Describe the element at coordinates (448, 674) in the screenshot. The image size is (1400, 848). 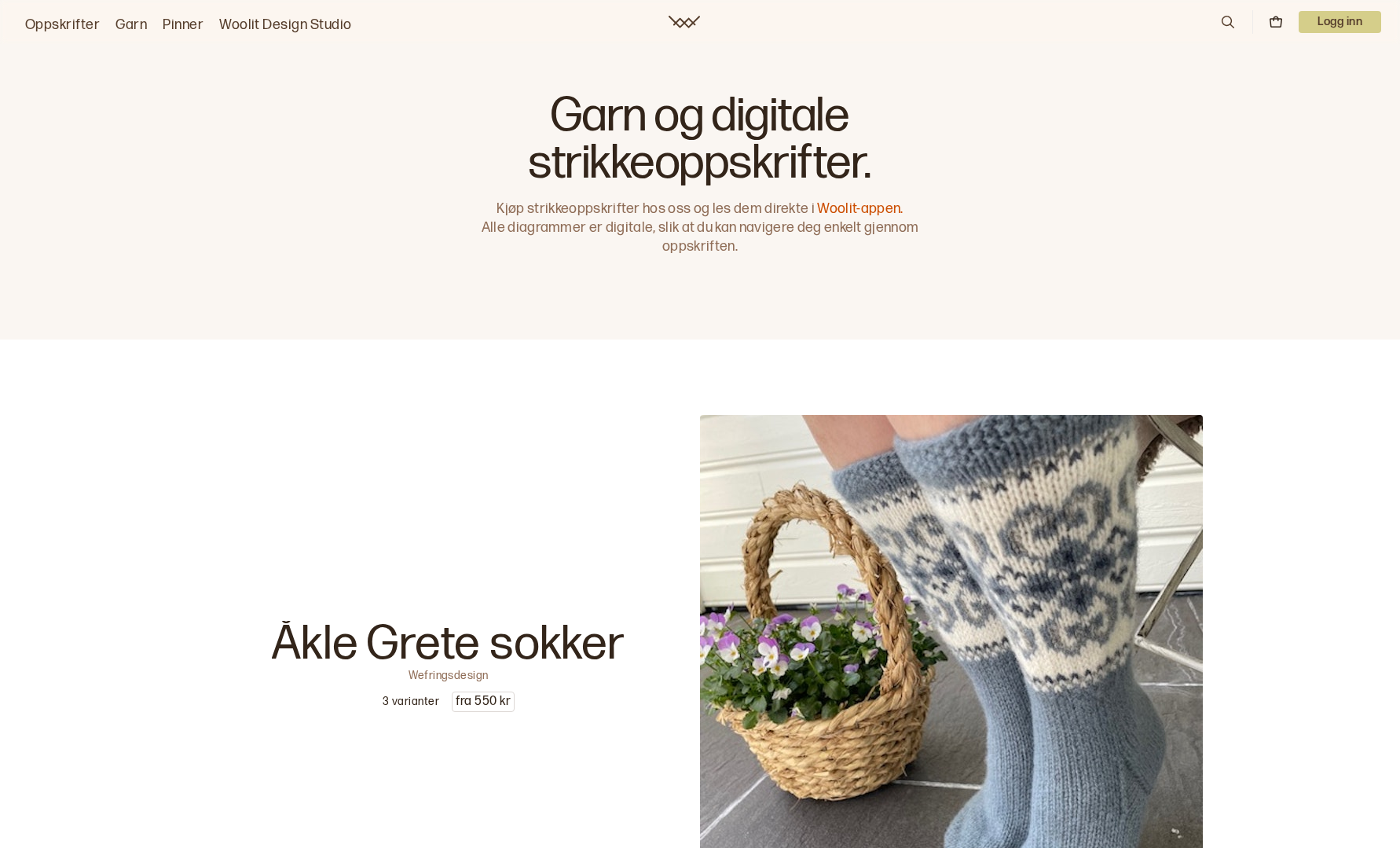
I see `p: Wefringsdesign` at that location.